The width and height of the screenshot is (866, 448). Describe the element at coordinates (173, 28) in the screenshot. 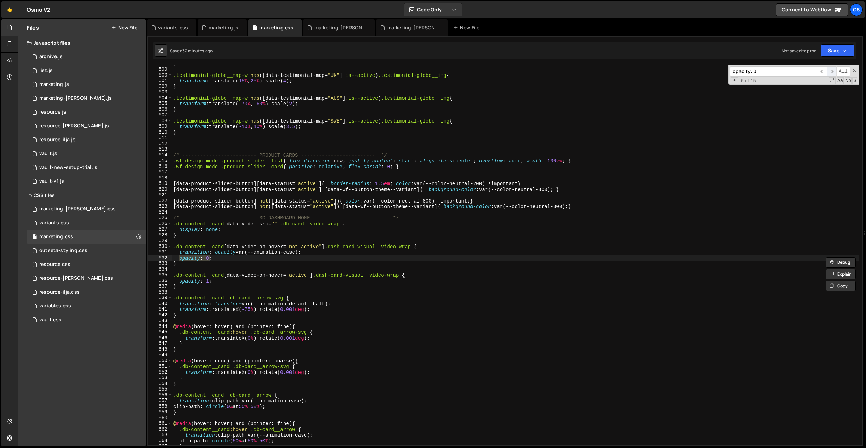

I see `div: variants.css` at that location.